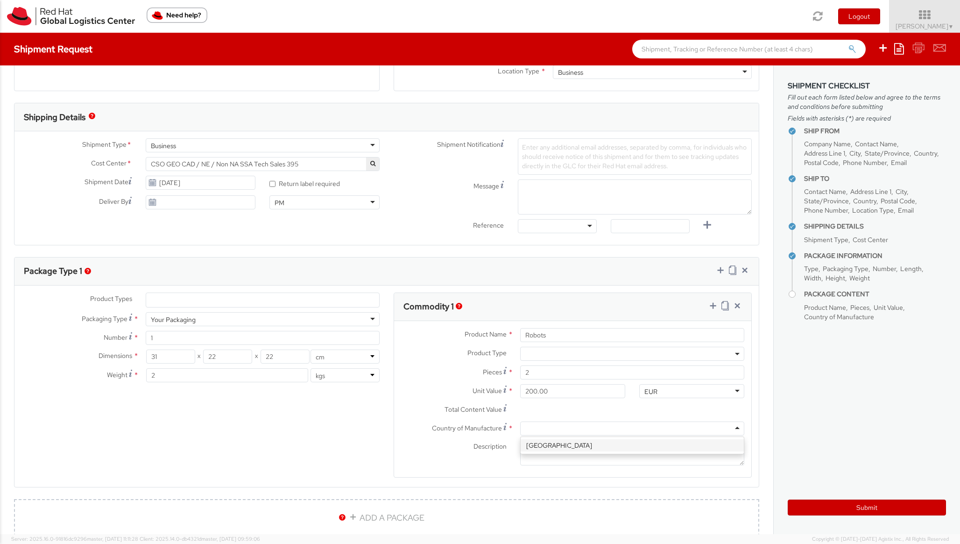  I want to click on span: Type, so click(811, 269).